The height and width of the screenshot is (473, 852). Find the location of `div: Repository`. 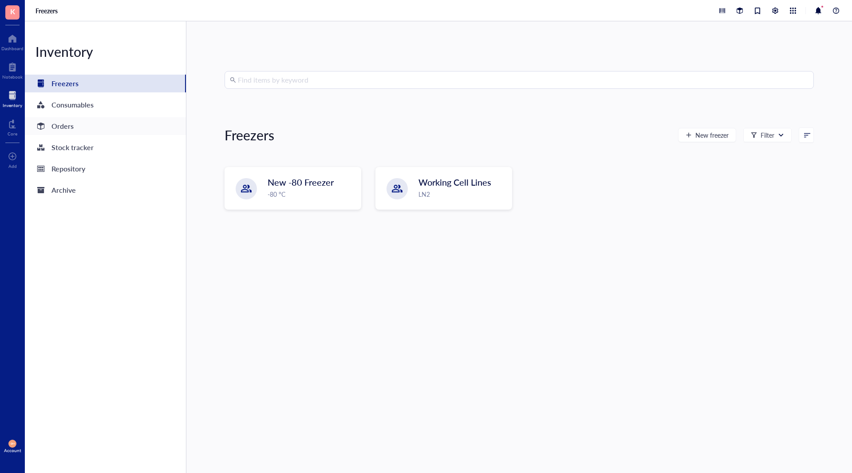

div: Repository is located at coordinates (68, 169).